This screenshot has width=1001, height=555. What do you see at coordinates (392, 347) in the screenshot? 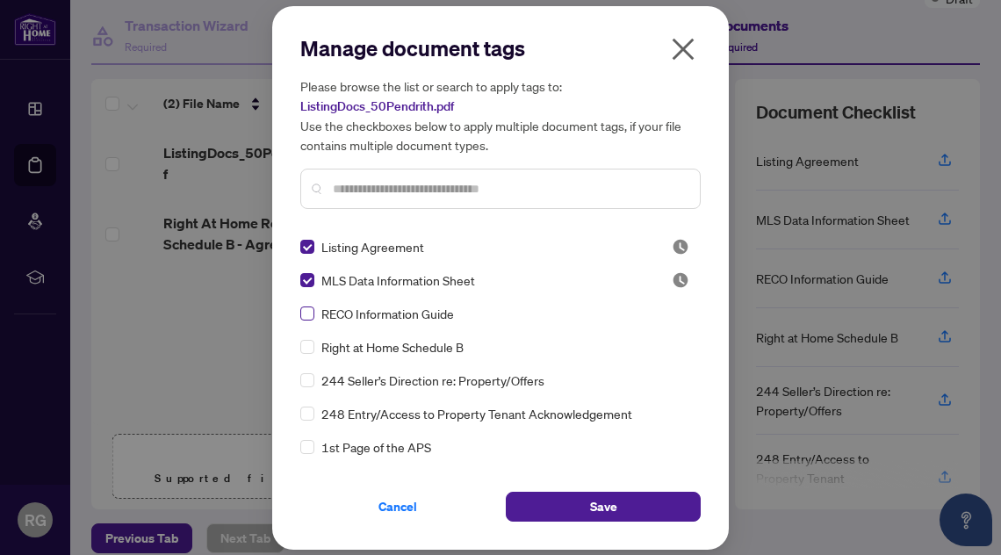
I see `span: Right at Home Schedule B` at bounding box center [392, 347].